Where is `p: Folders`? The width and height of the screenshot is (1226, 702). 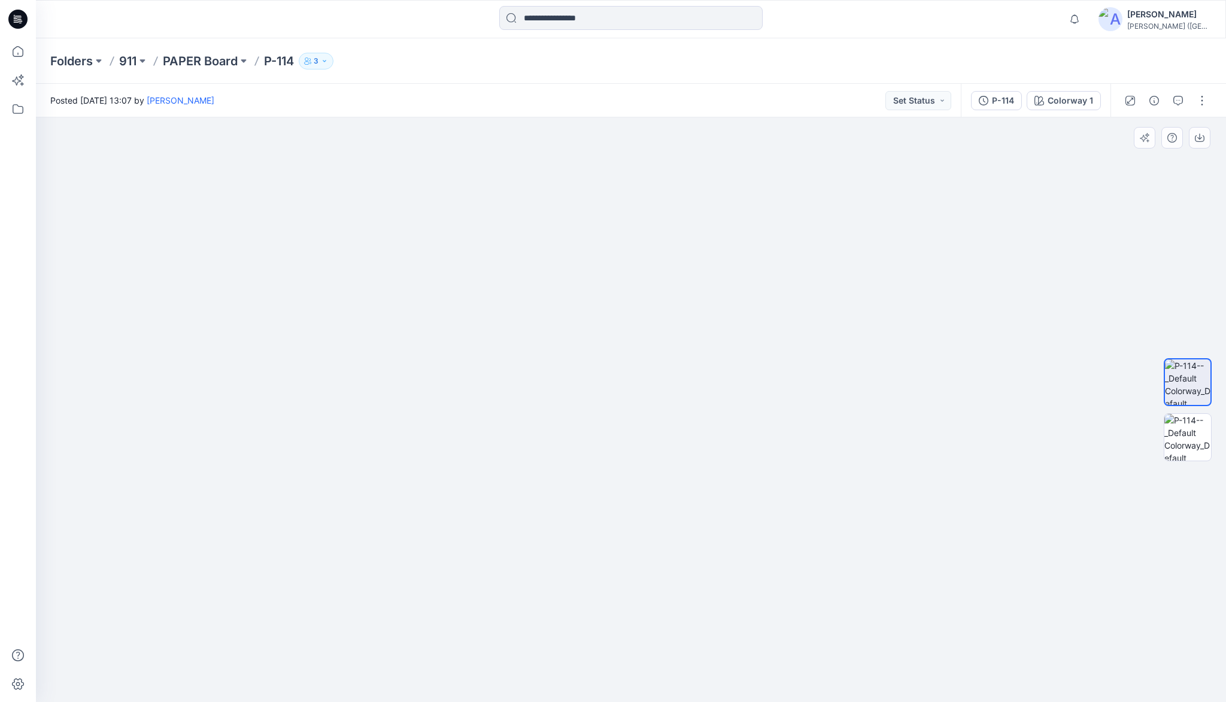
p: Folders is located at coordinates (71, 61).